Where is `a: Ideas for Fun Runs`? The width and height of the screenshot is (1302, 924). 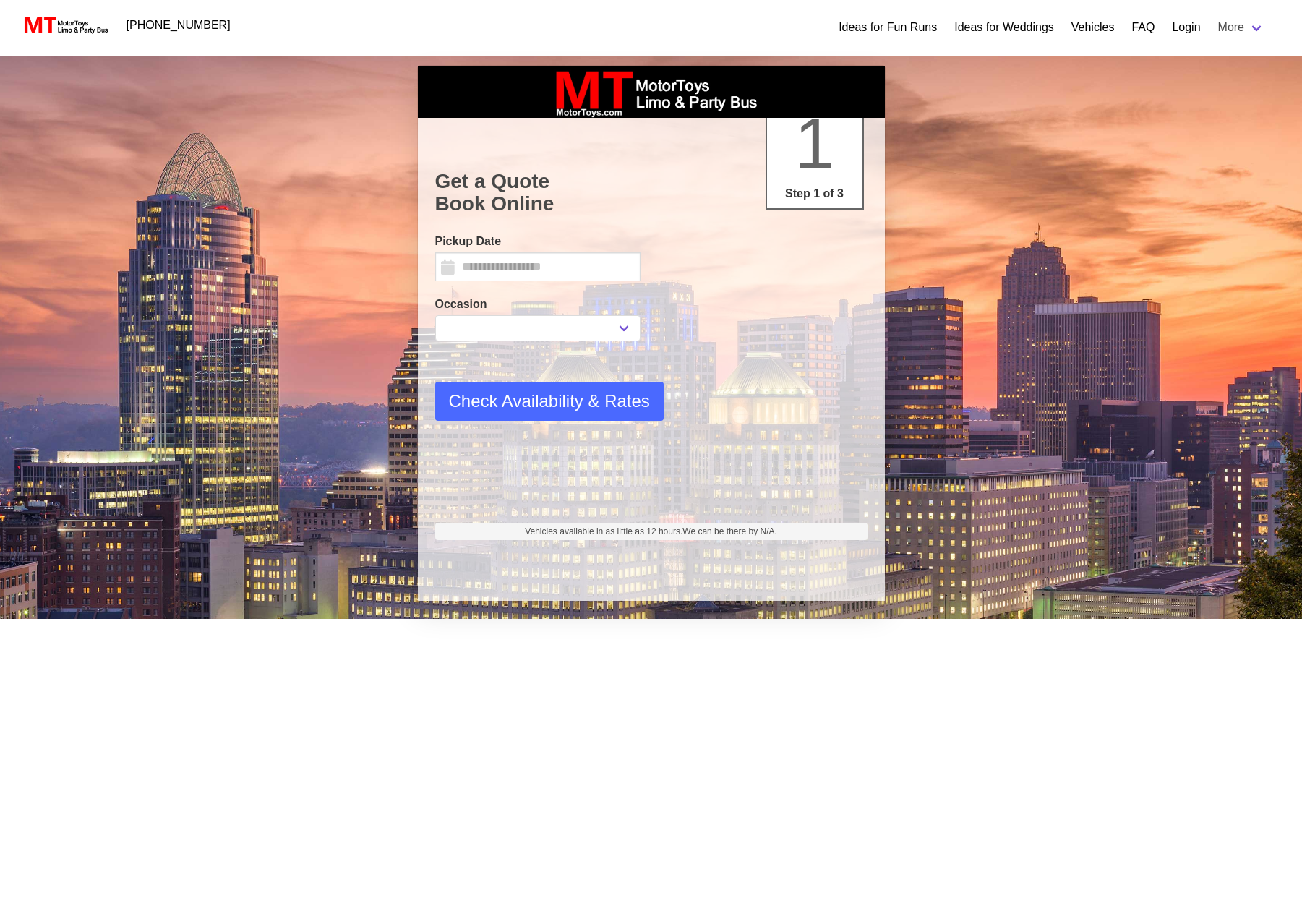 a: Ideas for Fun Runs is located at coordinates (888, 28).